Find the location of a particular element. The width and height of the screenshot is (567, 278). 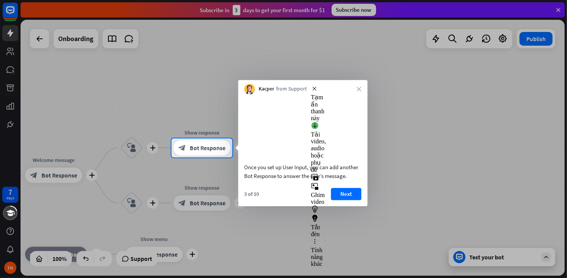

button: Open LiveChat chat widget is located at coordinates (17, 14).